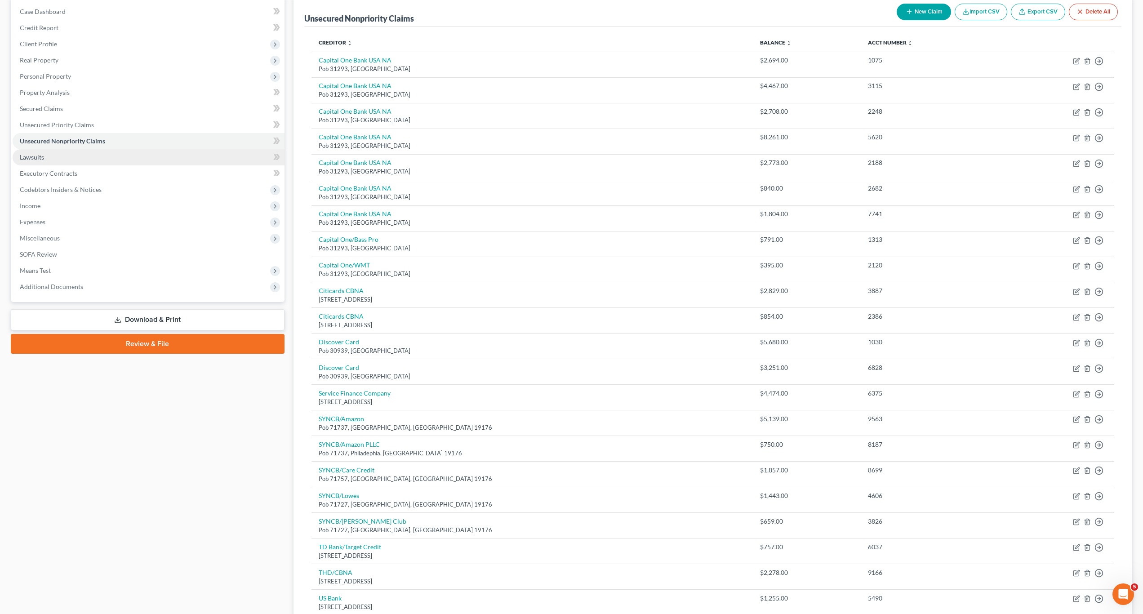 This screenshot has height=614, width=1143. What do you see at coordinates (35, 270) in the screenshot?
I see `span: Means Test` at bounding box center [35, 270].